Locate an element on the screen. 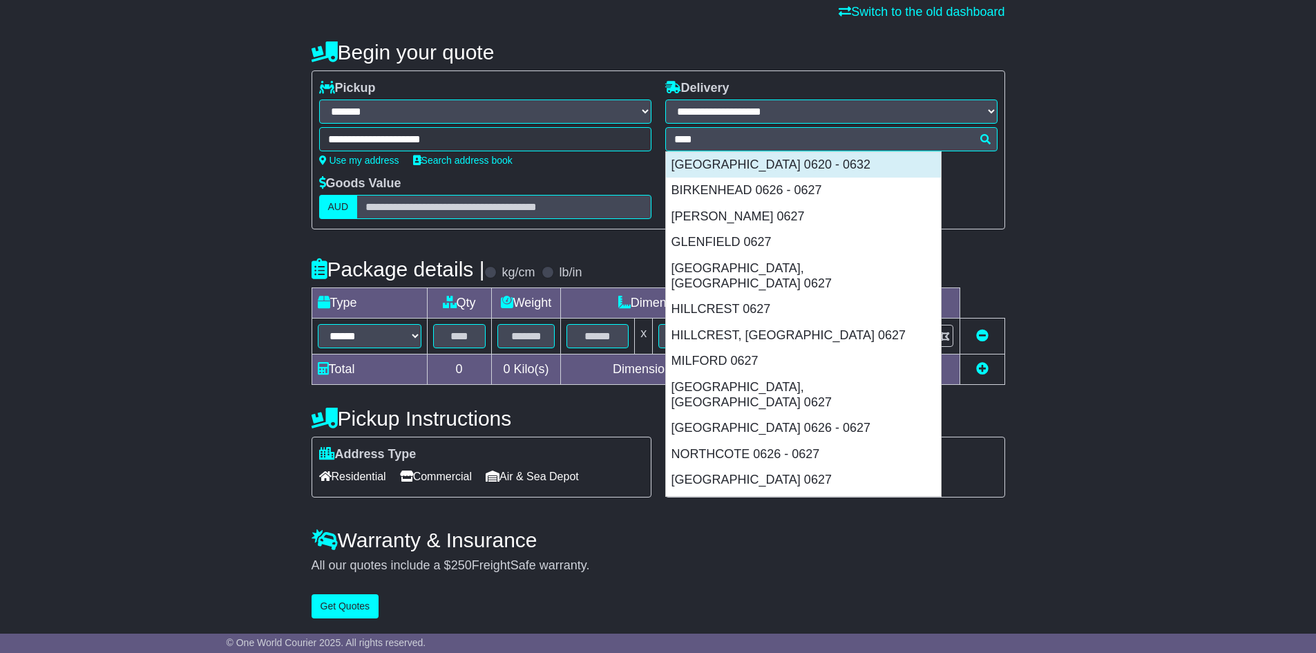 The width and height of the screenshot is (1316, 653). a: Remove this item is located at coordinates (983, 336).